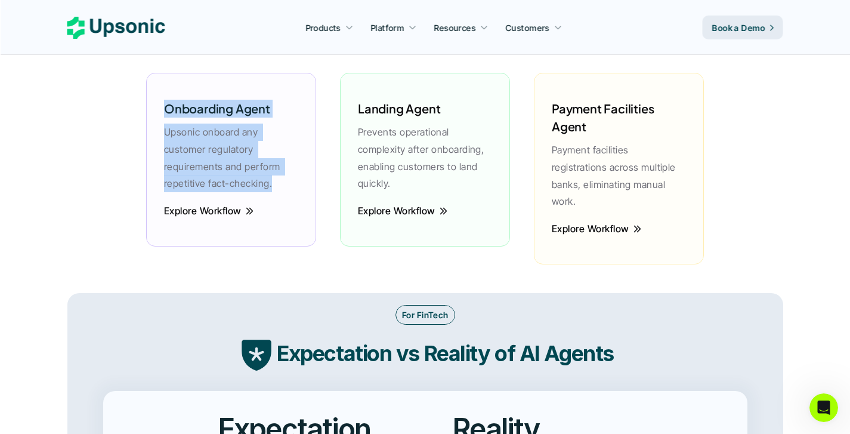 This screenshot has width=850, height=434. I want to click on h6: Landing Agent, so click(399, 109).